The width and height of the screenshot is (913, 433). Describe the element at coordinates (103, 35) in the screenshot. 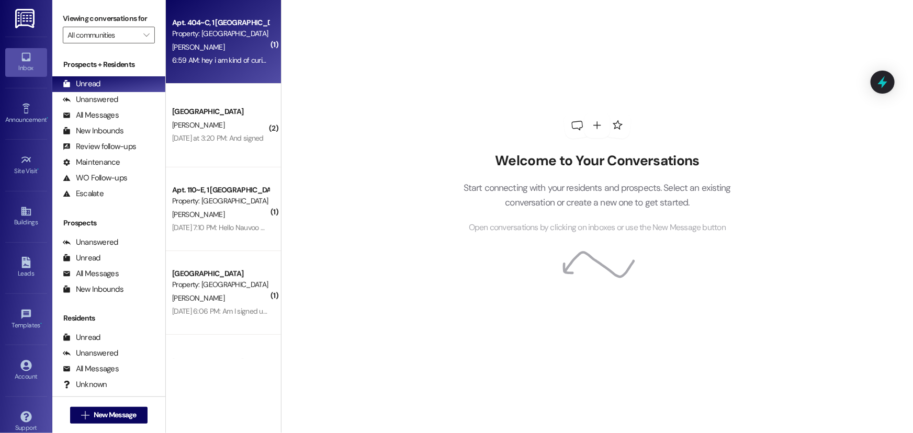

I see `input: All communities` at that location.